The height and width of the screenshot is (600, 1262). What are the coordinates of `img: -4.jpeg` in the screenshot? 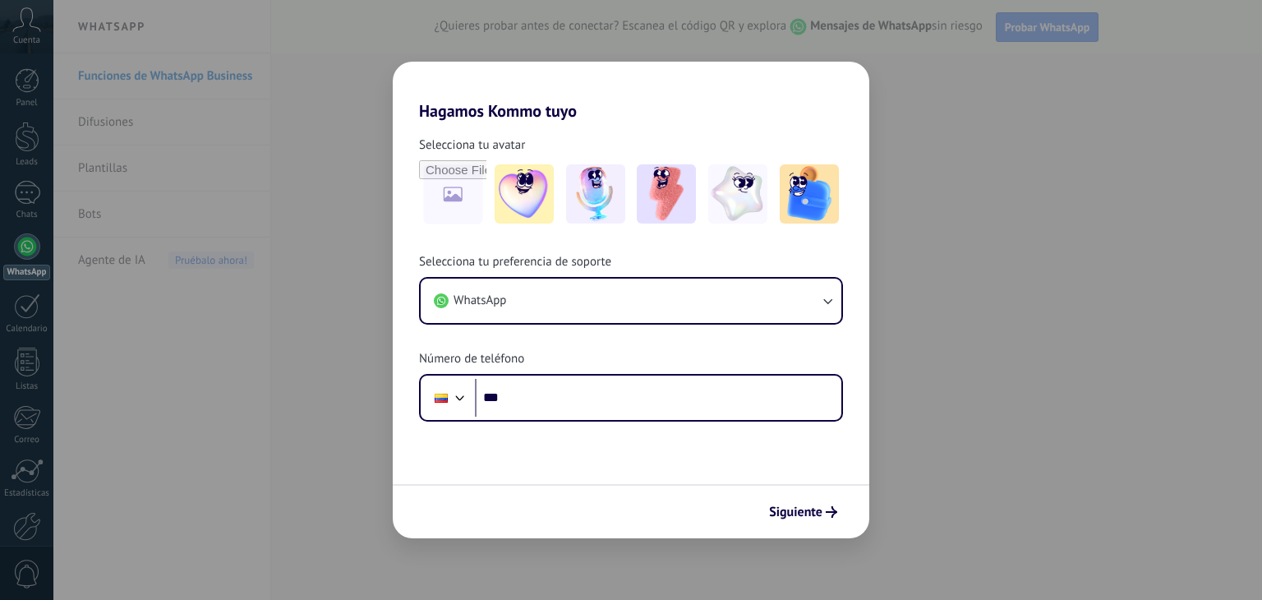 It's located at (738, 194).